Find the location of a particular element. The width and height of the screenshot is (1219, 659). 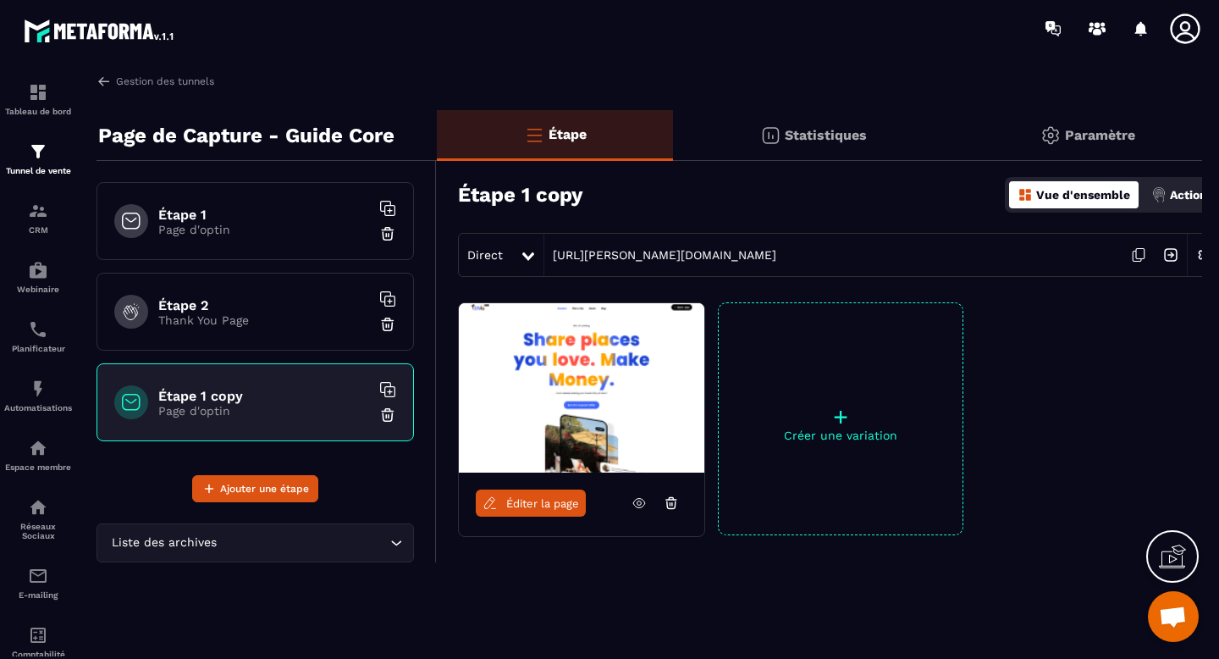

span: Ajouter une étape is located at coordinates (264, 489).